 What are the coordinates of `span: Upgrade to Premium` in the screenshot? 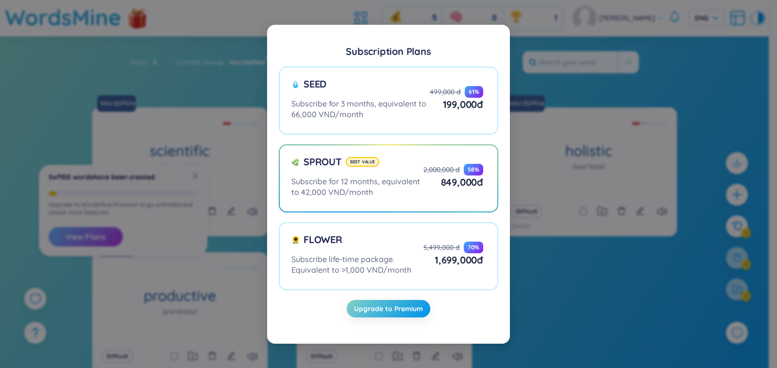 It's located at (389, 308).